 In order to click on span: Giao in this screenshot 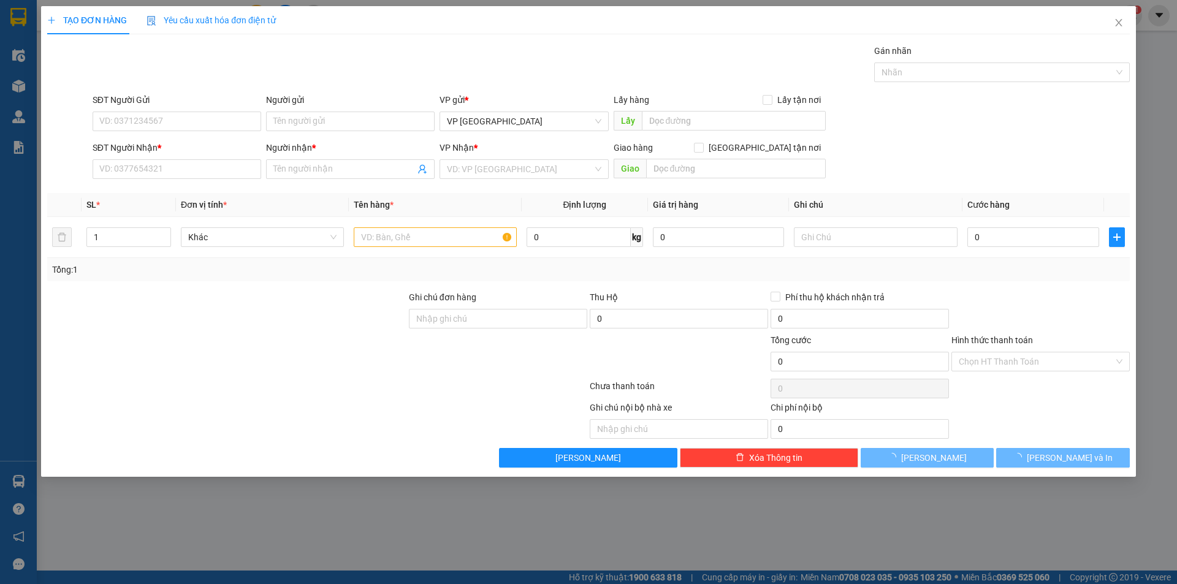, I will do `click(629, 169)`.